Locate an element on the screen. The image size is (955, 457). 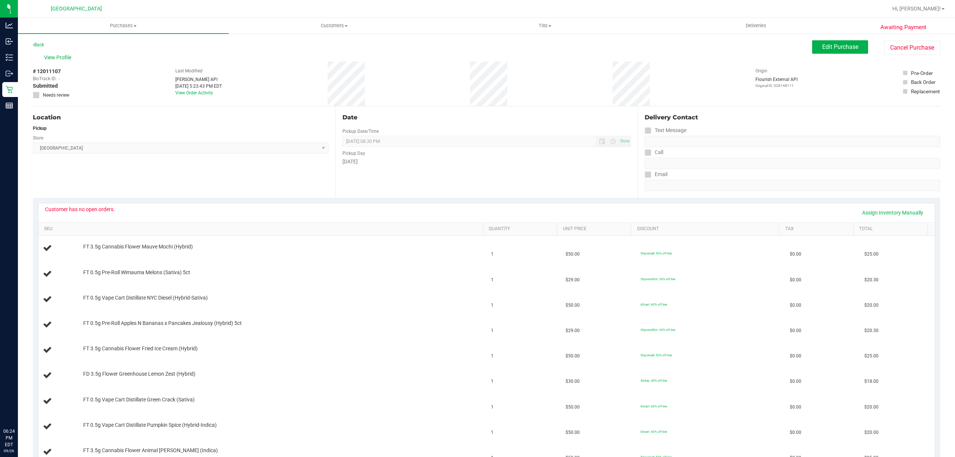
a: Back is located at coordinates (38, 45).